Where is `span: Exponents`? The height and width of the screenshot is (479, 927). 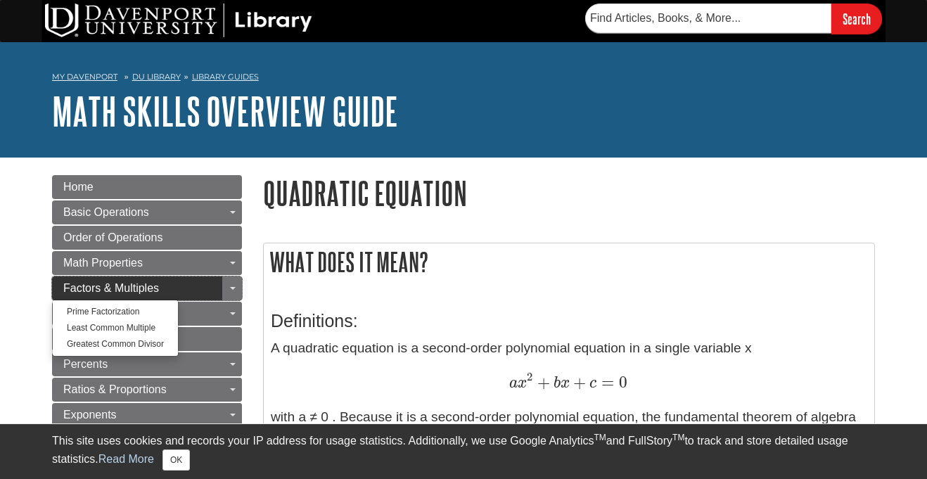
span: Exponents is located at coordinates (90, 414).